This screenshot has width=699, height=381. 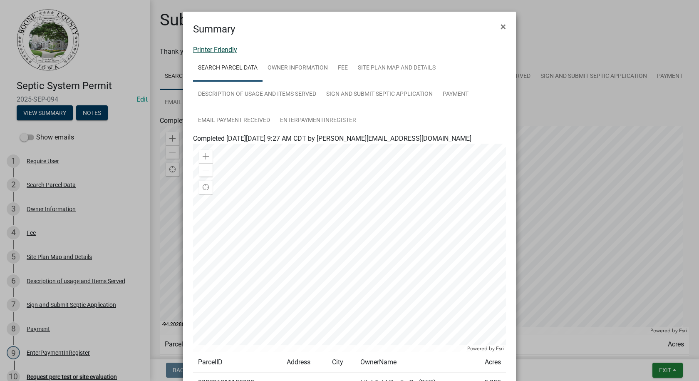 What do you see at coordinates (456, 94) in the screenshot?
I see `a: Payment` at bounding box center [456, 94].